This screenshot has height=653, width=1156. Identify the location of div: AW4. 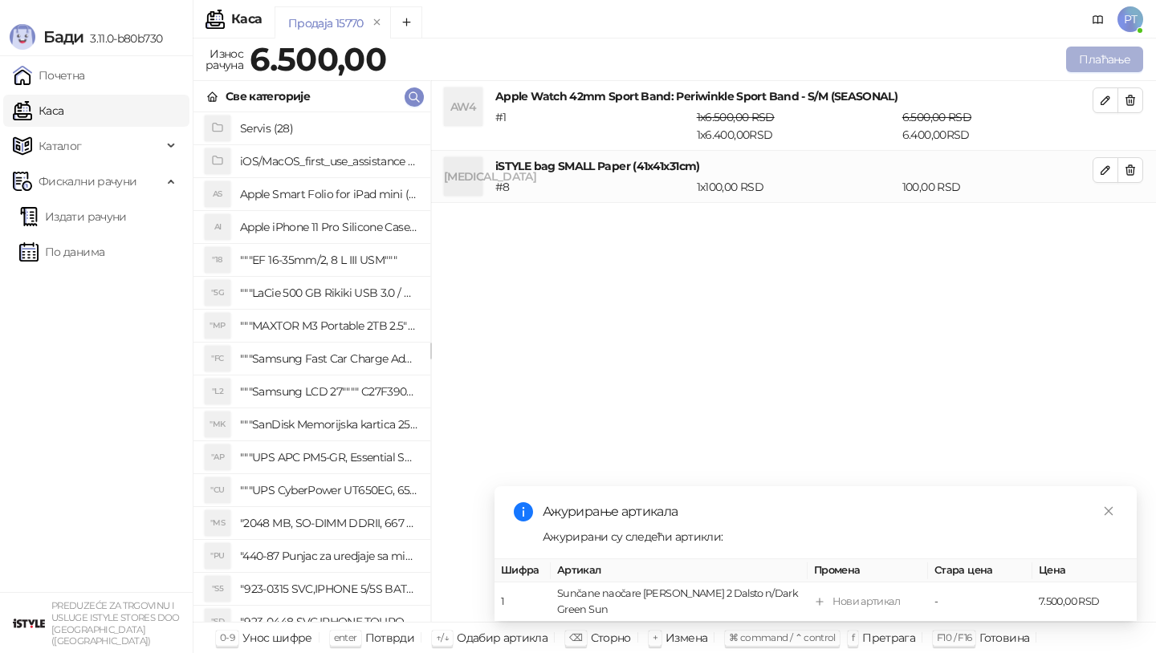
(463, 107).